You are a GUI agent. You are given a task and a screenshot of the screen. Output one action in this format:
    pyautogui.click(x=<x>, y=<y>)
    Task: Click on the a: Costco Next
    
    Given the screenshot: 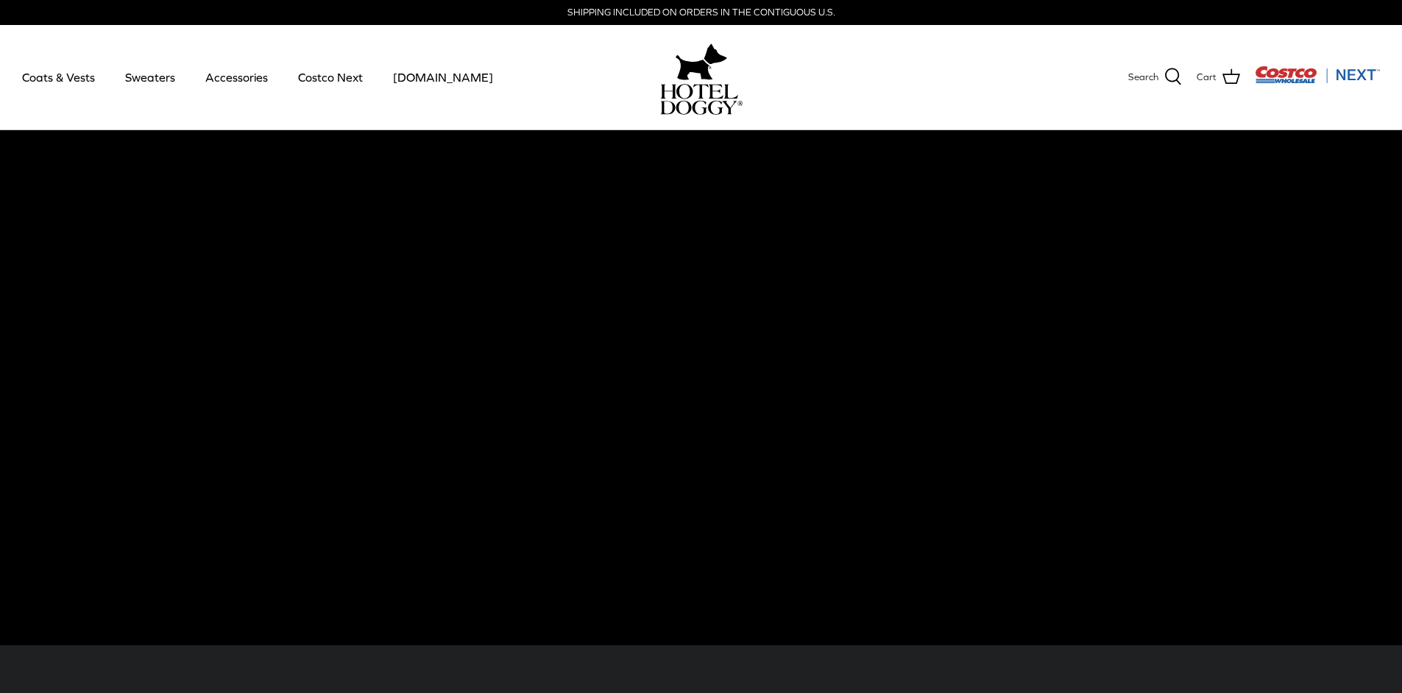 What is the action you would take?
    pyautogui.click(x=330, y=77)
    